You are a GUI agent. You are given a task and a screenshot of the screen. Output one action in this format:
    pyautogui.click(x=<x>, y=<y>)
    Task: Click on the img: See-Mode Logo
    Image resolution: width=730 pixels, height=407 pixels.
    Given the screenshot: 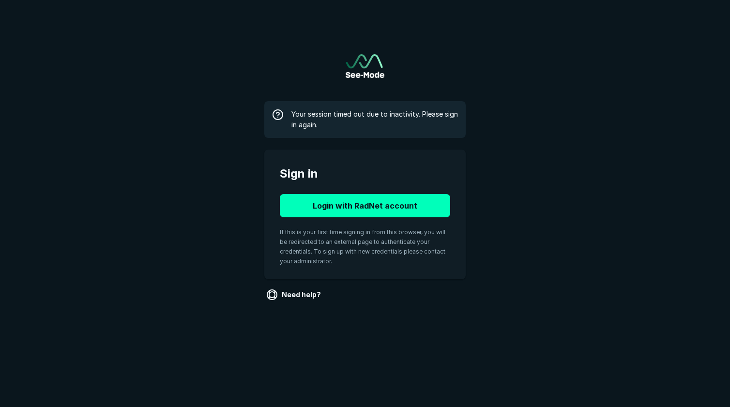 What is the action you would take?
    pyautogui.click(x=365, y=66)
    